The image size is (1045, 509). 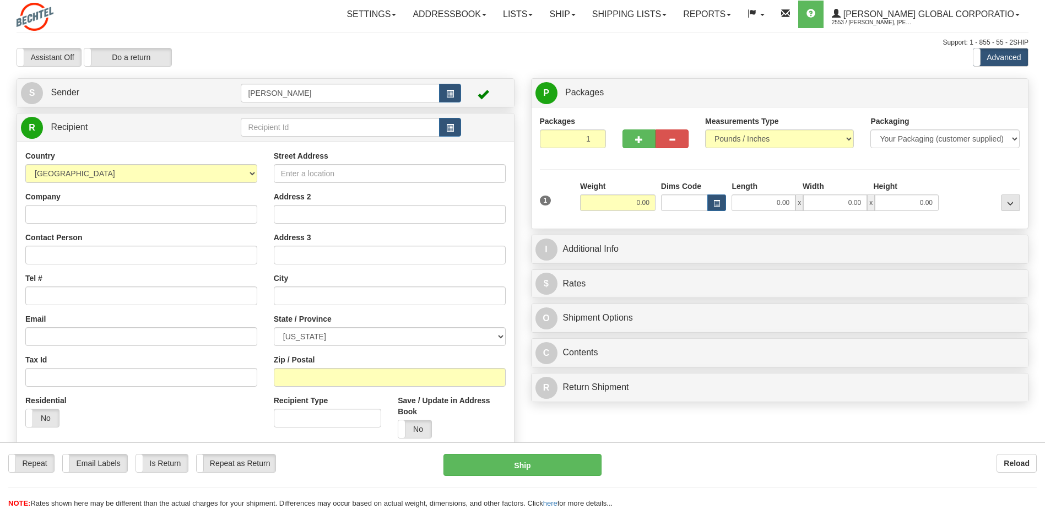 What do you see at coordinates (236, 463) in the screenshot?
I see `label: Repeat as Return` at bounding box center [236, 463].